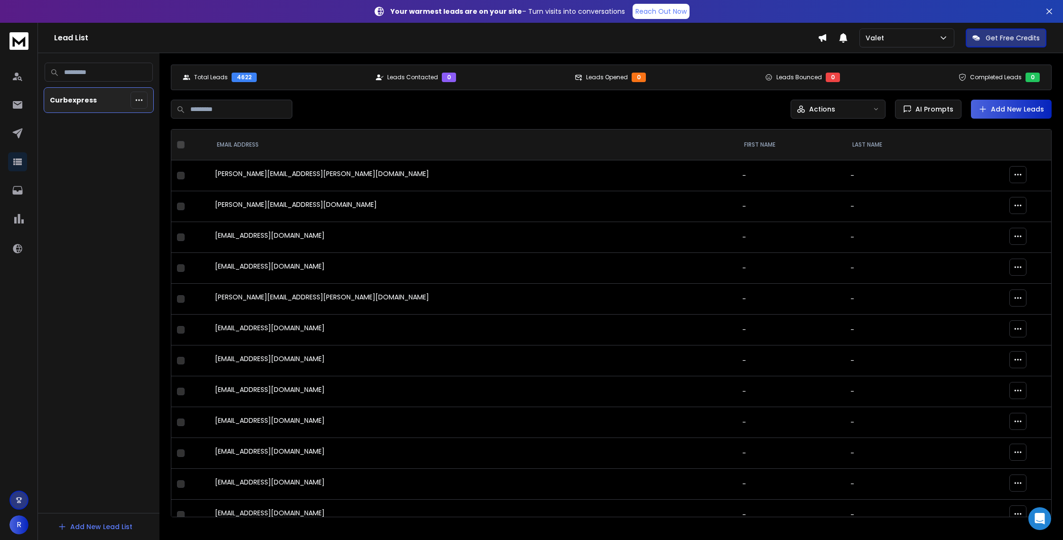 The height and width of the screenshot is (540, 1063). What do you see at coordinates (19, 525) in the screenshot?
I see `span: R` at bounding box center [19, 525].